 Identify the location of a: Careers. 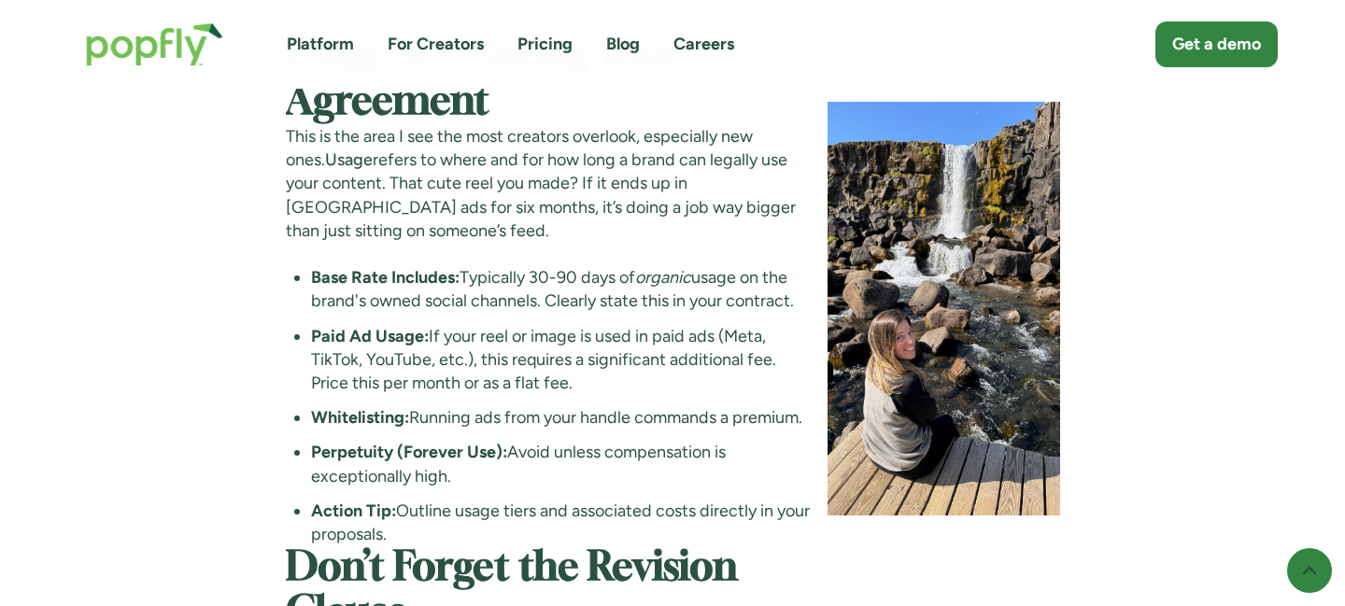
(703, 44).